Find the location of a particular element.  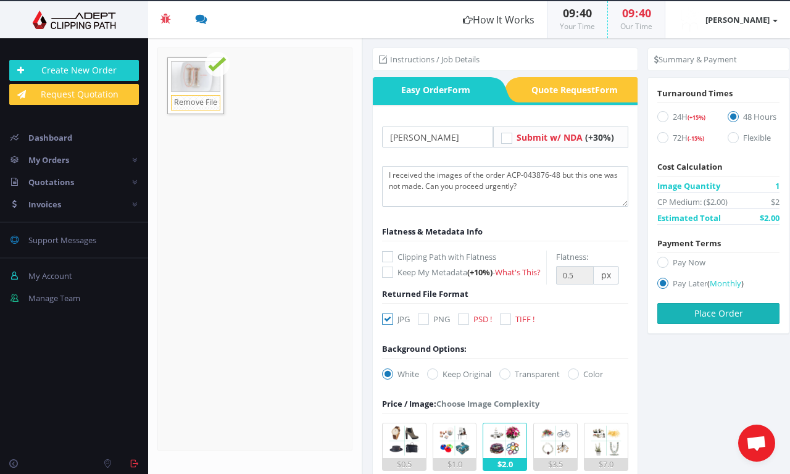

img: 4.png is located at coordinates (555, 441).